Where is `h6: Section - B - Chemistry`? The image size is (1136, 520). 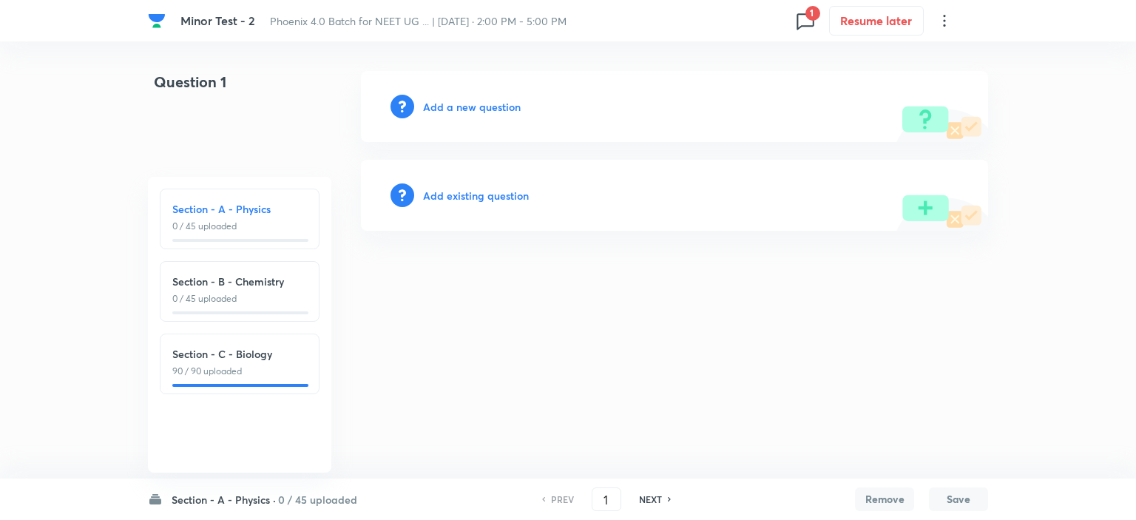 h6: Section - B - Chemistry is located at coordinates (240, 281).